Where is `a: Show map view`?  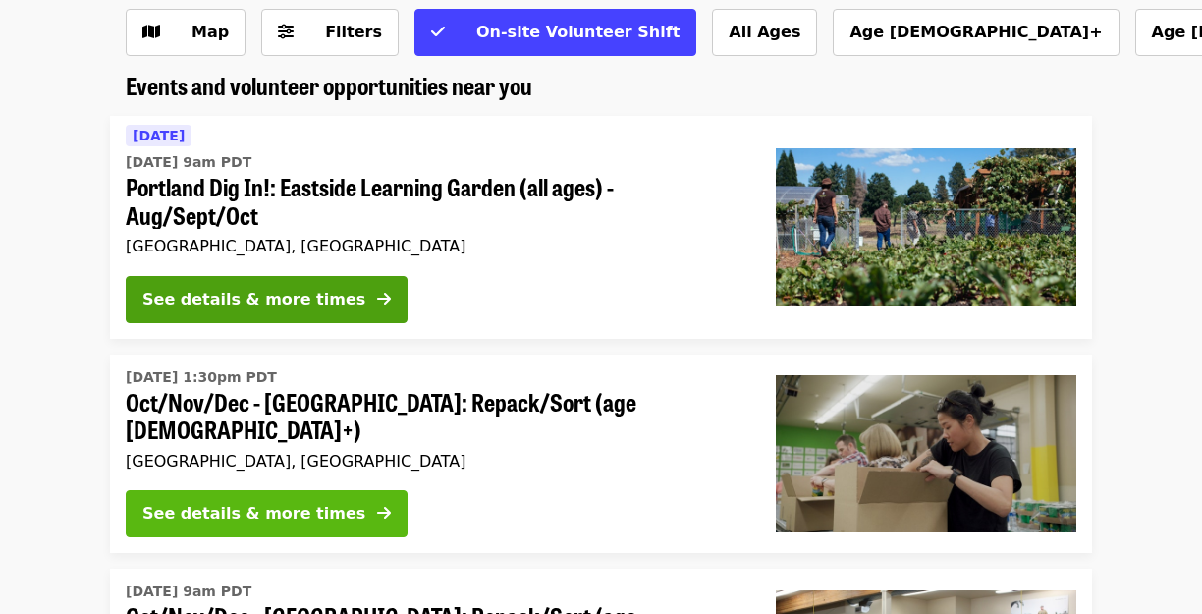 a: Show map view is located at coordinates (186, 32).